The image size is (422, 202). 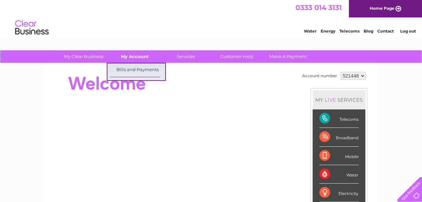 What do you see at coordinates (310, 31) in the screenshot?
I see `a: Water` at bounding box center [310, 31].